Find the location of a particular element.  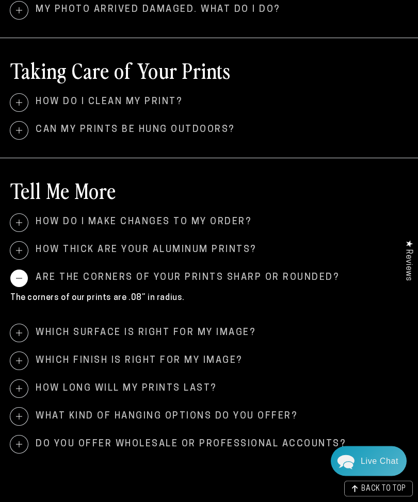

span: Which finish is right for my image? is located at coordinates (209, 361).